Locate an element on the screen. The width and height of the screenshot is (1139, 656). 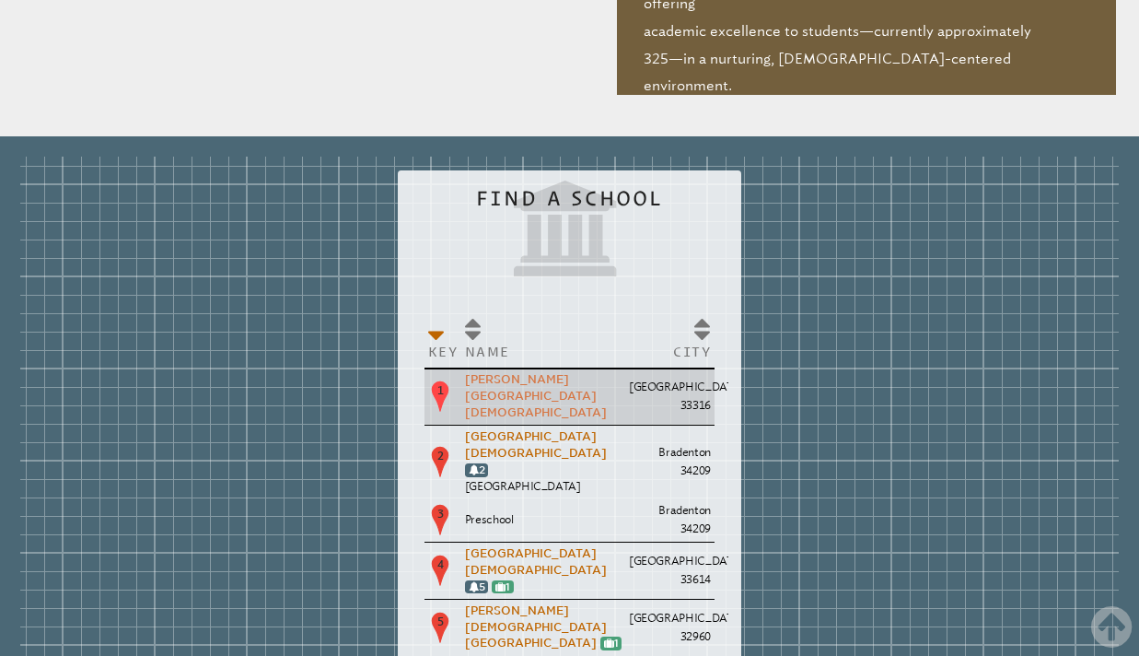
p: 1 is located at coordinates (440, 396).